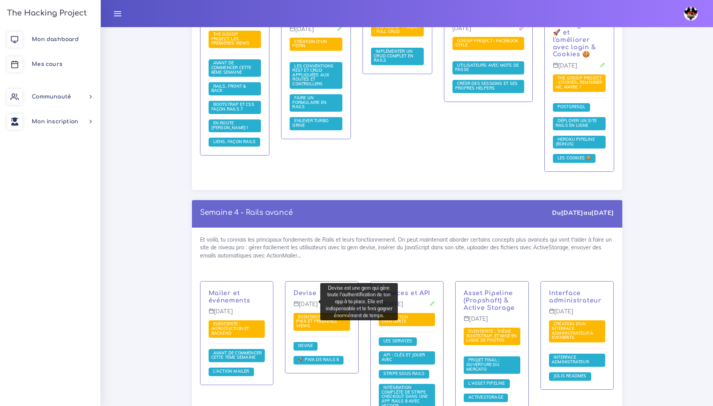  What do you see at coordinates (47, 64) in the screenshot?
I see `span: Mes cours` at bounding box center [47, 64].